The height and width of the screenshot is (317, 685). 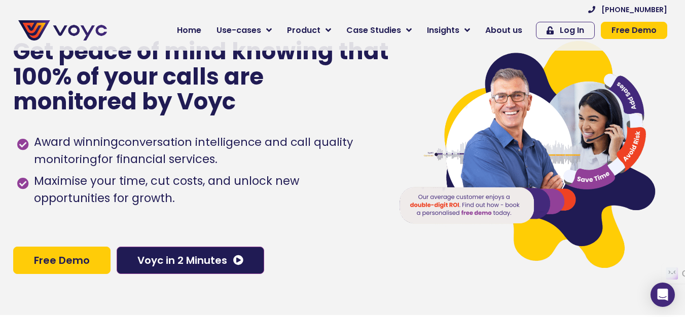 I want to click on a: About us, so click(x=504, y=30).